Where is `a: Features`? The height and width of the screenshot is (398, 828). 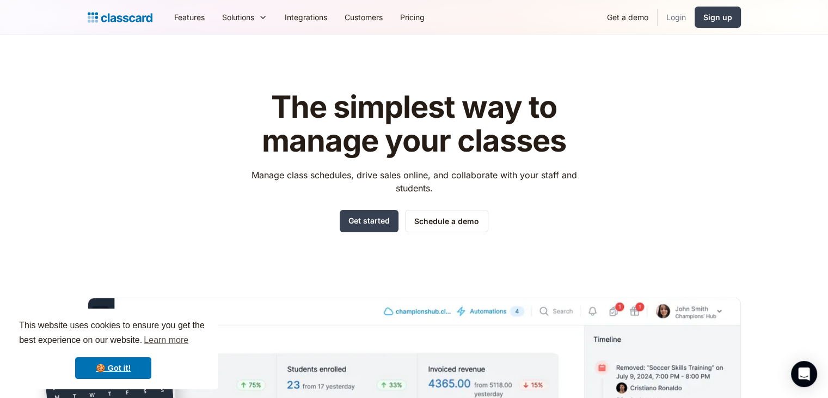
a: Features is located at coordinates (189, 17).